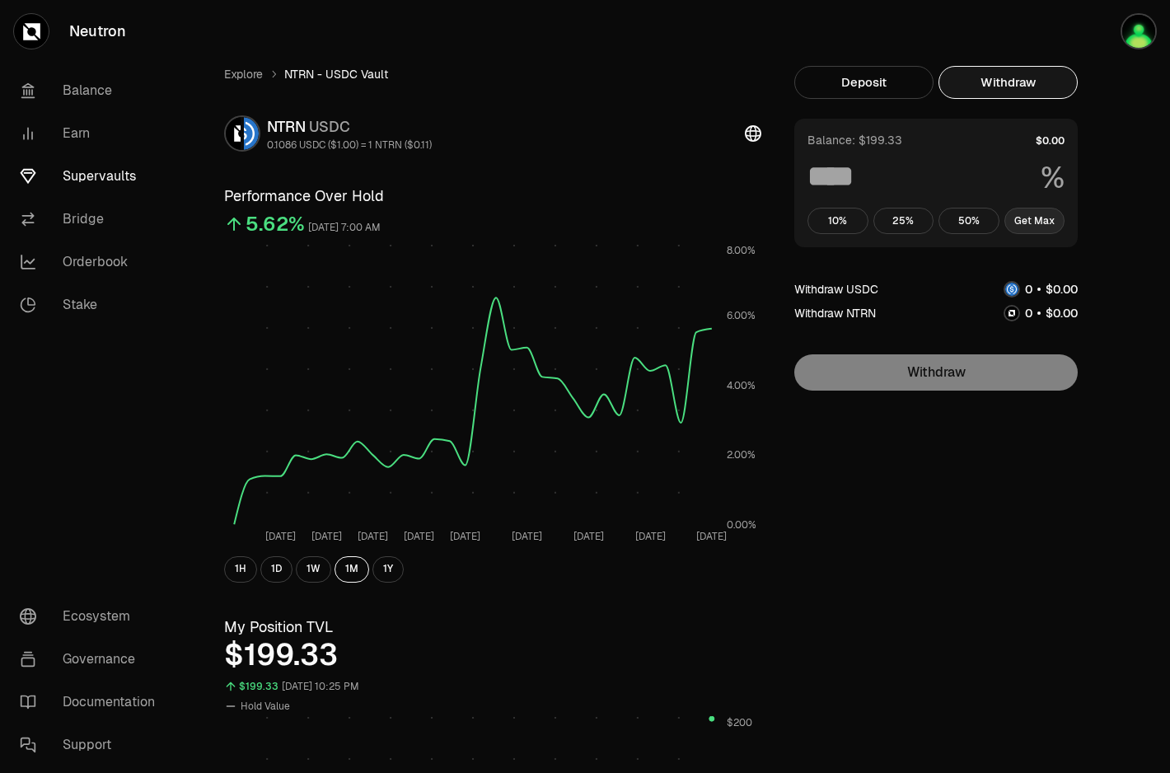 This screenshot has width=1170, height=773. I want to click on span: USDC, so click(330, 126).